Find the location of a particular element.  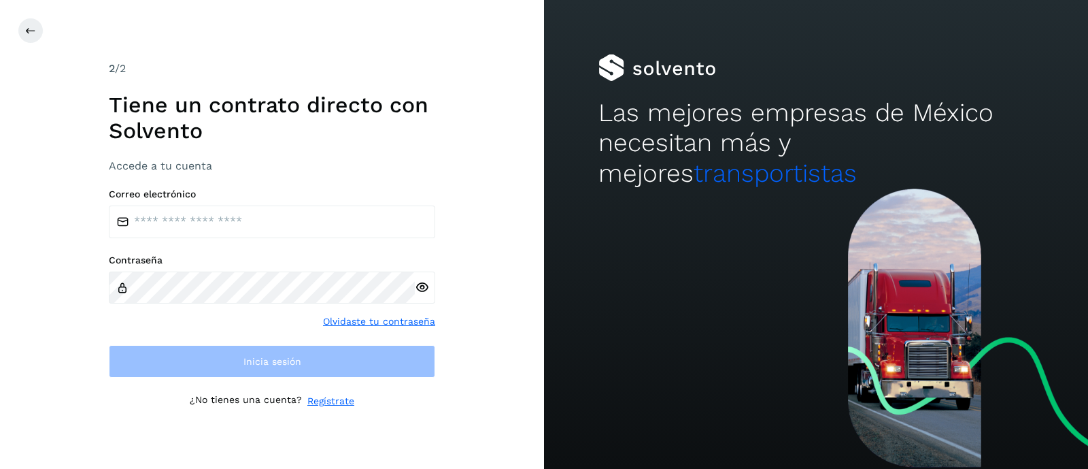

label: Correo electrónico is located at coordinates (272, 194).